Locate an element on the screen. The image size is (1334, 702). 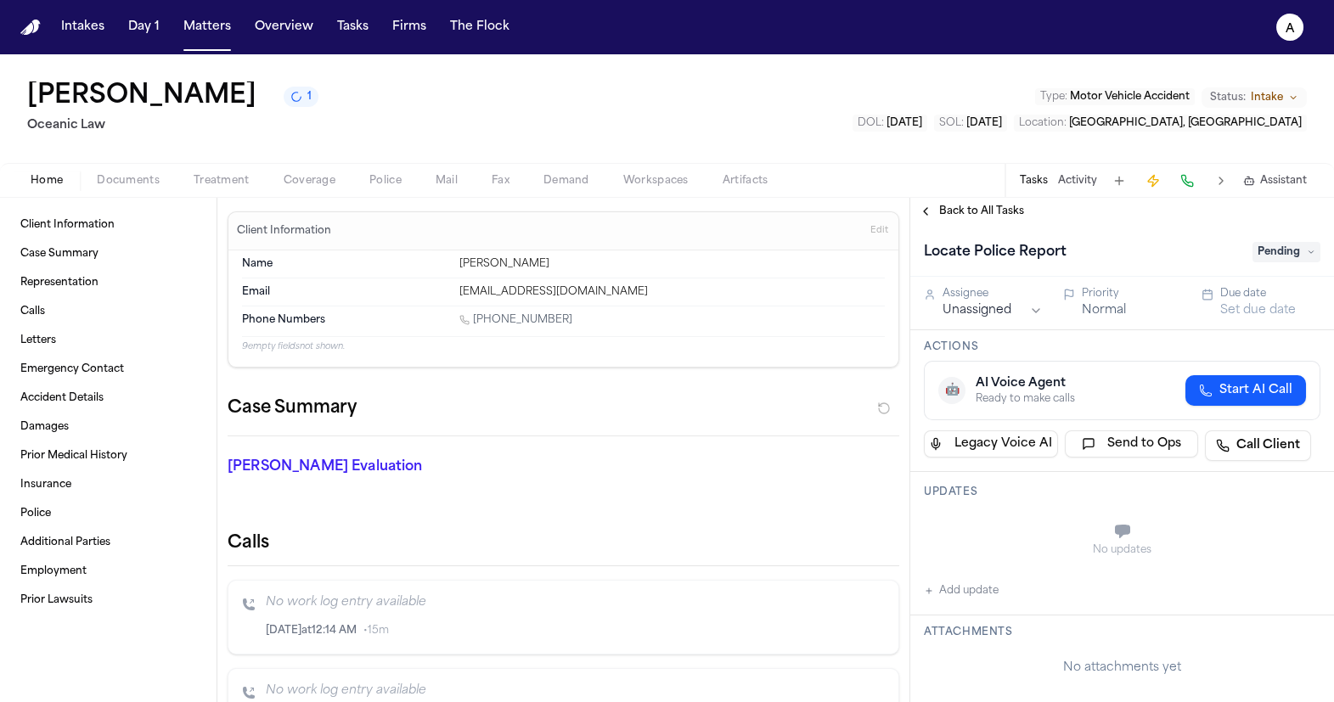
div: Priority is located at coordinates (1132, 294).